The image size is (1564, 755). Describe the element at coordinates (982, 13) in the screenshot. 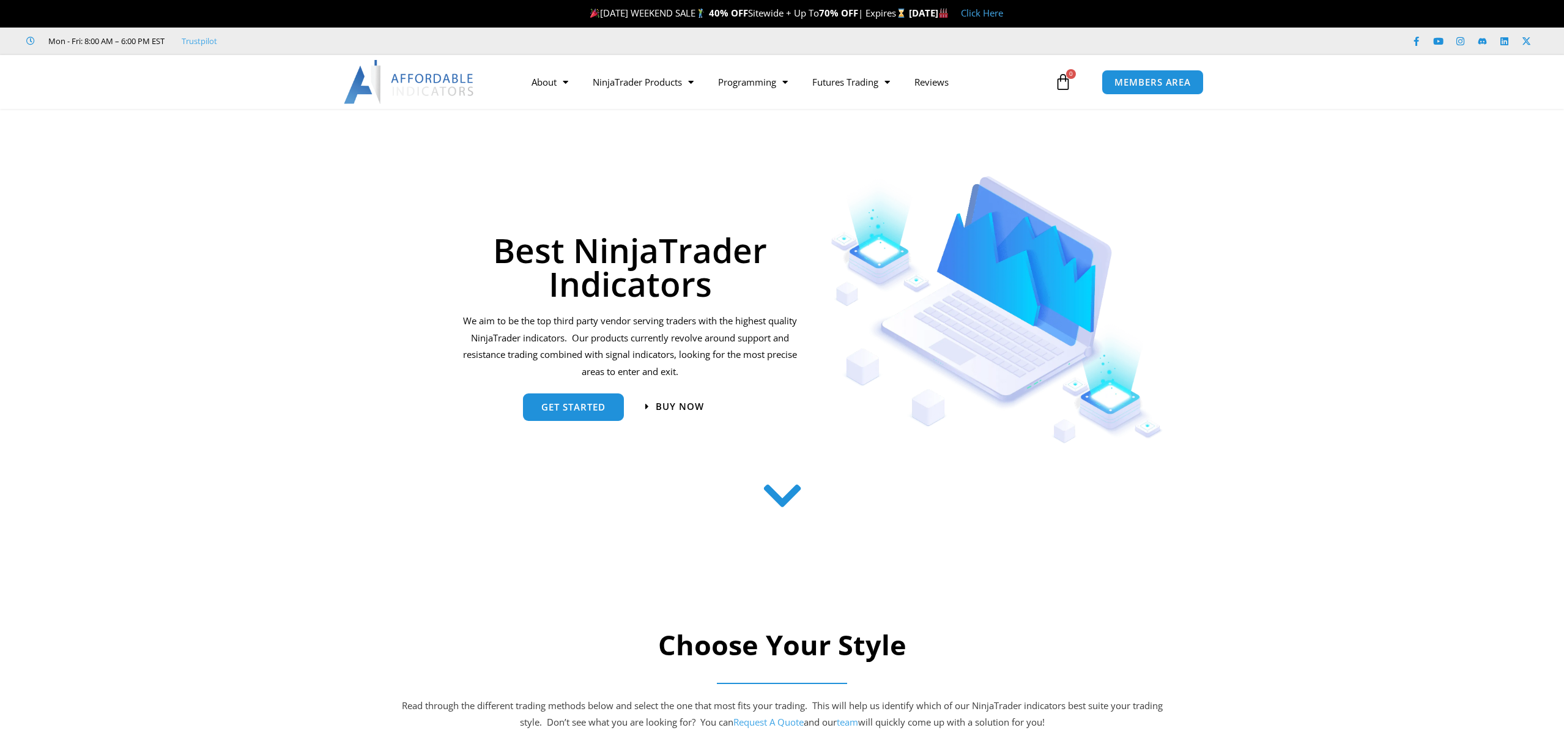

I see `a: Click Here` at that location.